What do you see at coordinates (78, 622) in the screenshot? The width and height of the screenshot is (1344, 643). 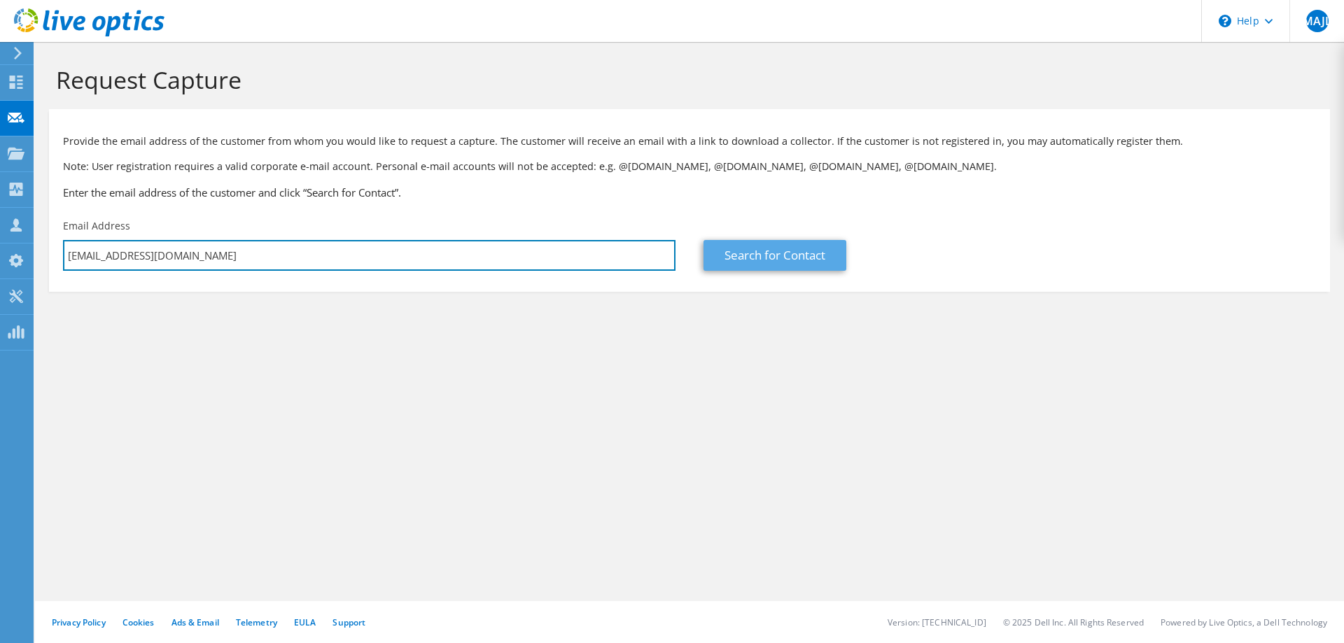 I see `a: Privacy Policy` at bounding box center [78, 622].